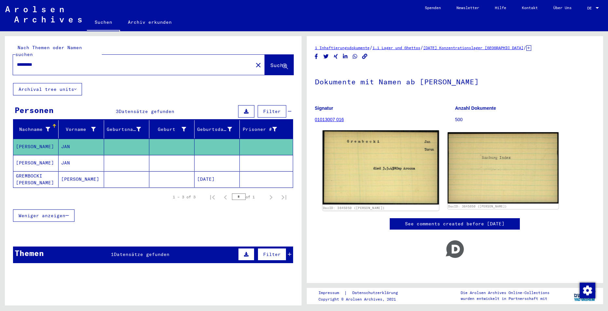  Describe the element at coordinates (503, 167) in the screenshot. I see `img: 002.jpg` at that location.